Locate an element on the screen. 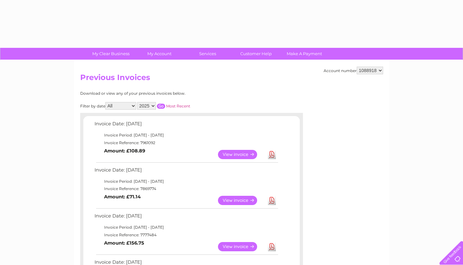 Image resolution: width=463 pixels, height=265 pixels. td: Invoice Reference: 7869774 is located at coordinates (186, 188).